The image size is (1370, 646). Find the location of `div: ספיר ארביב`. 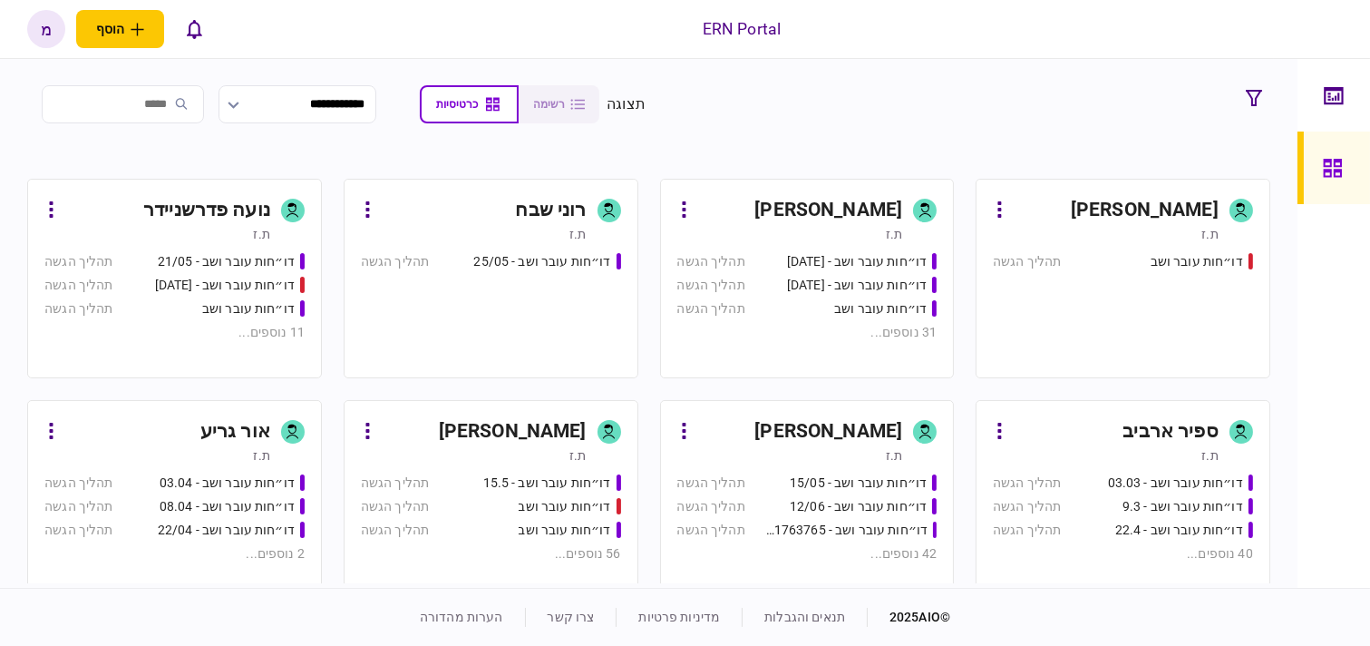

div: ספיר ארביב is located at coordinates (1170, 432).